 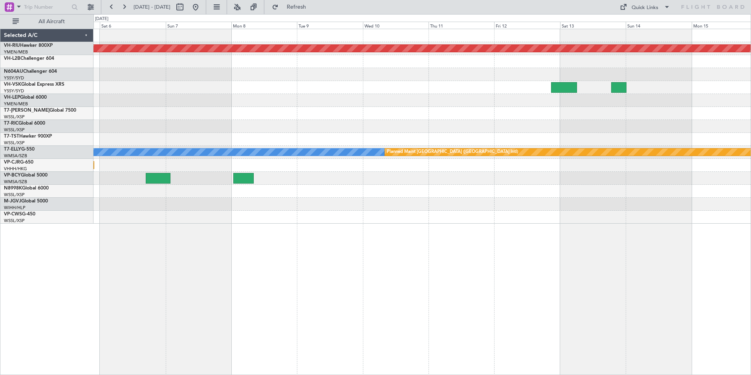 I want to click on span: T7-RIC, so click(x=11, y=123).